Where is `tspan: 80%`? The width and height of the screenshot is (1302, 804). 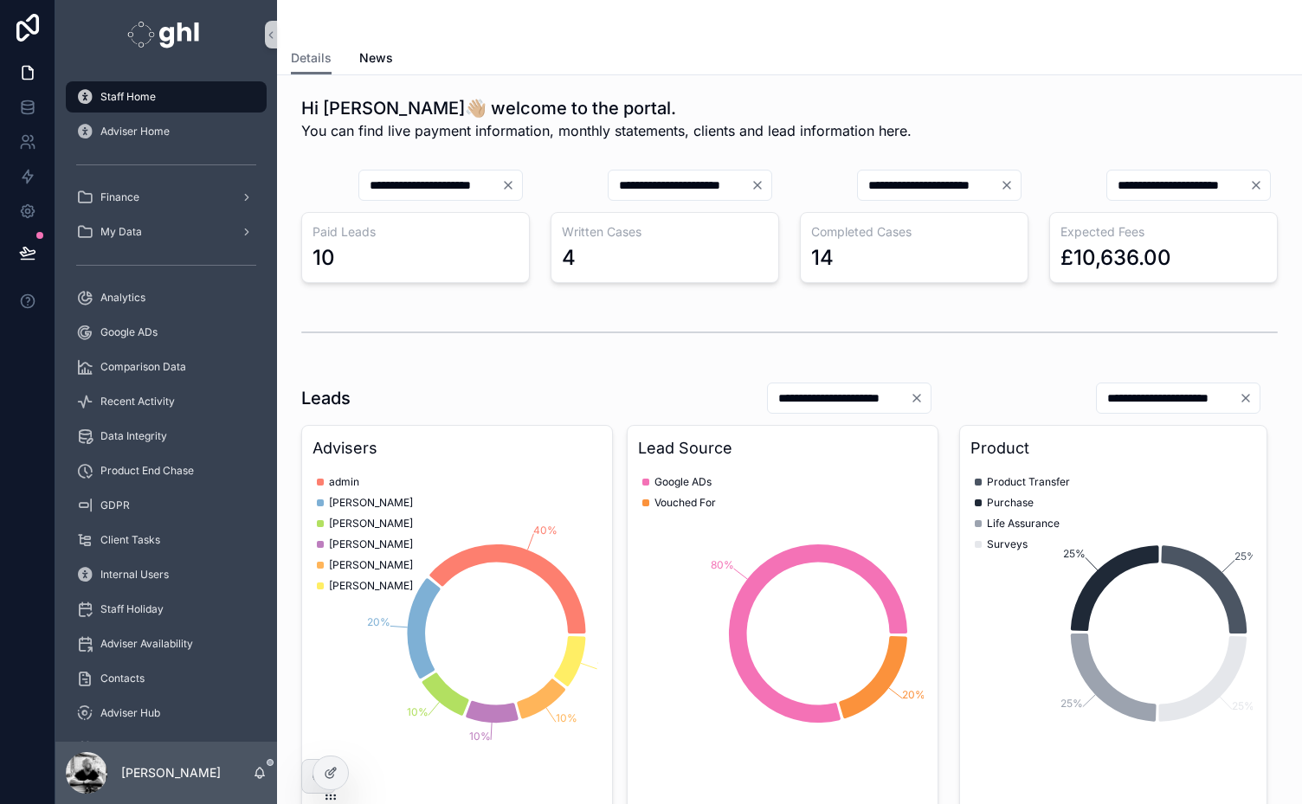
tspan: 80% is located at coordinates (722, 564).